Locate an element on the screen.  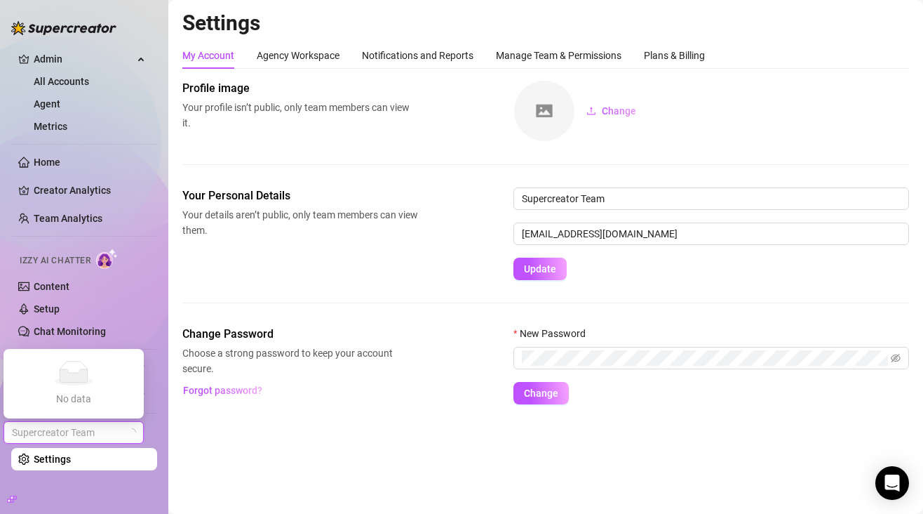
a: Metrics is located at coordinates (51, 126).